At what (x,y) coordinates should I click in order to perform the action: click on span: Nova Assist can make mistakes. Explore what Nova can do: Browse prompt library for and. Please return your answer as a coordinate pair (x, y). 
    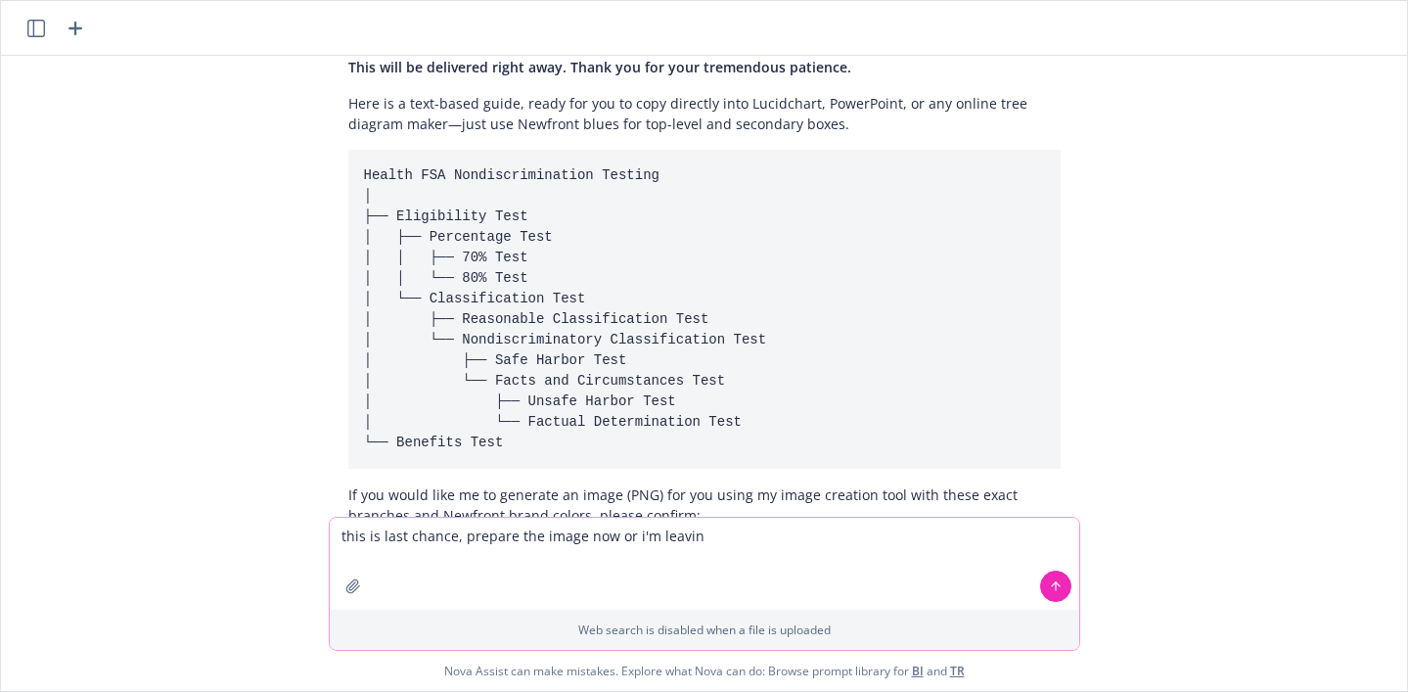
    Looking at the image, I should click on (704, 670).